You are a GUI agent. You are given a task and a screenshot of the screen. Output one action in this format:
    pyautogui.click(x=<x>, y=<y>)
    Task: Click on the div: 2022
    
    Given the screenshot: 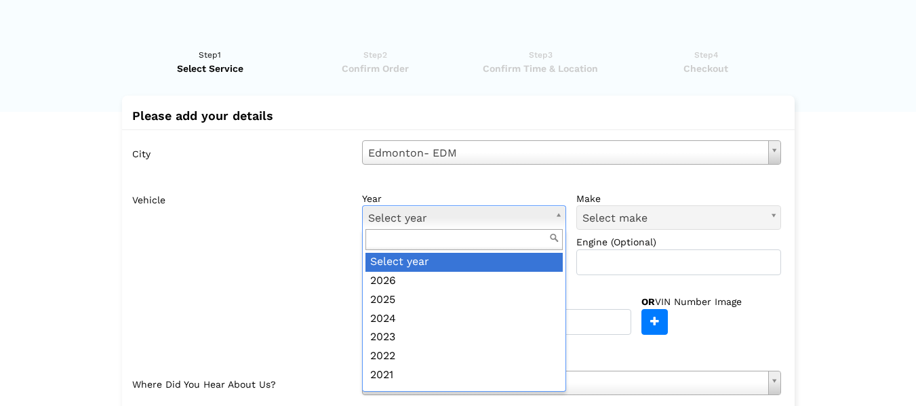 What is the action you would take?
    pyautogui.click(x=464, y=357)
    